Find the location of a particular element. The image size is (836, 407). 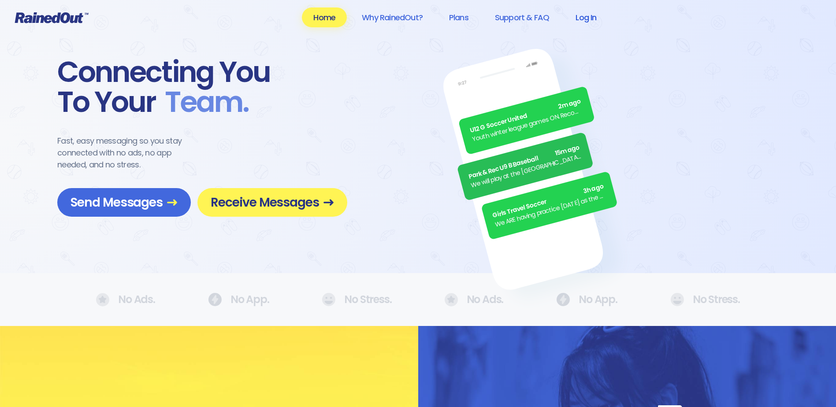

div: Girls Travel Soccer is located at coordinates (548, 201).